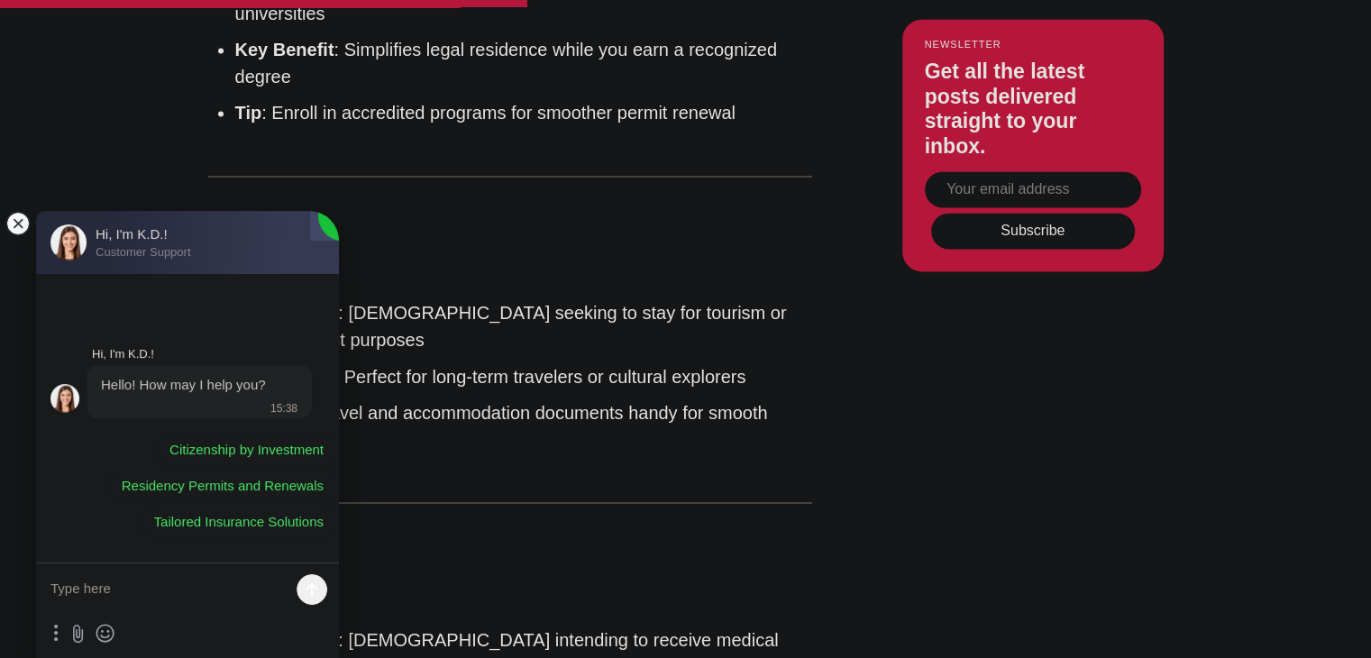 The image size is (1371, 658). What do you see at coordinates (246, 450) in the screenshot?
I see `span: Citizenship by Investment` at bounding box center [246, 450].